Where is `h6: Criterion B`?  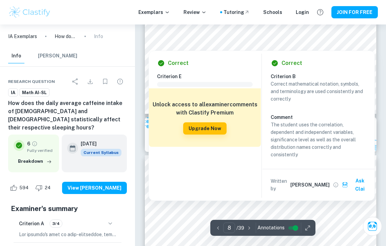
h6: Criterion B is located at coordinates (321, 76).